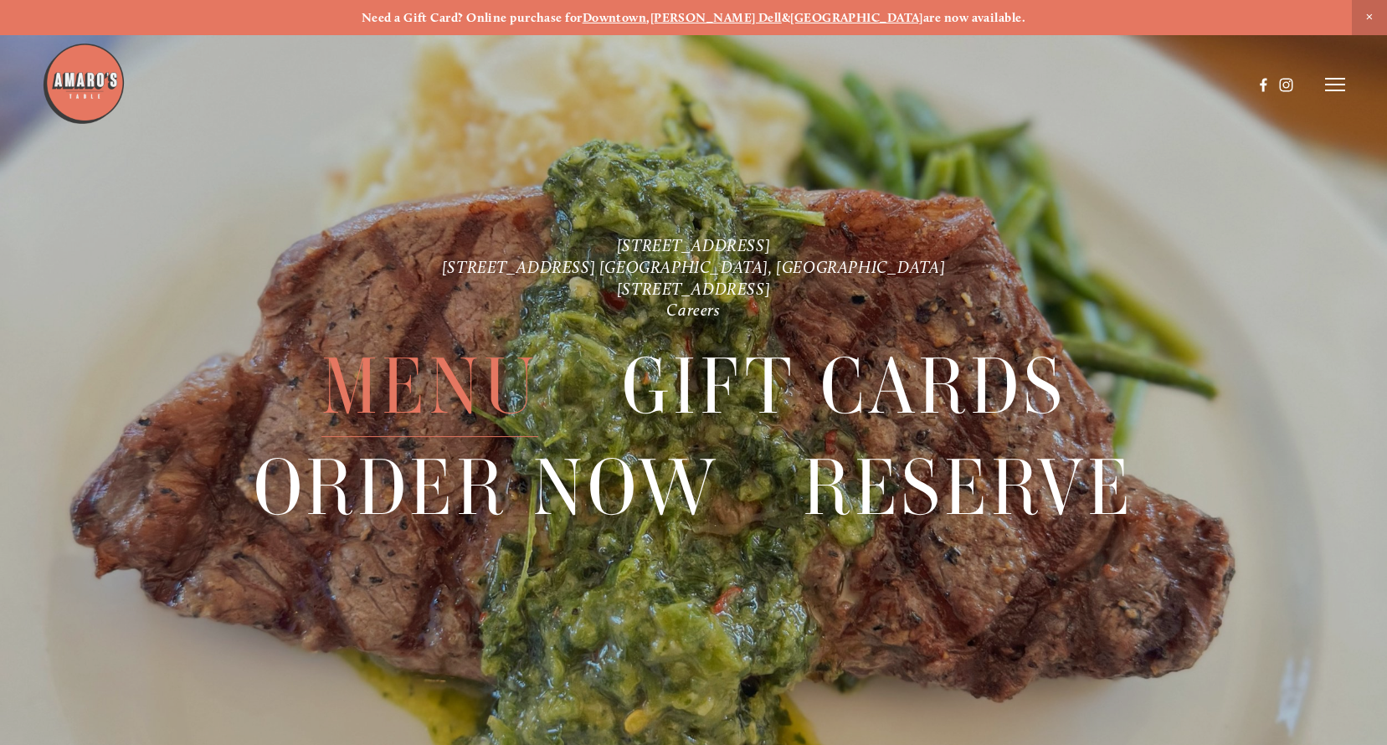 This screenshot has width=1387, height=745. What do you see at coordinates (844, 386) in the screenshot?
I see `a: Gift Cards` at bounding box center [844, 386].